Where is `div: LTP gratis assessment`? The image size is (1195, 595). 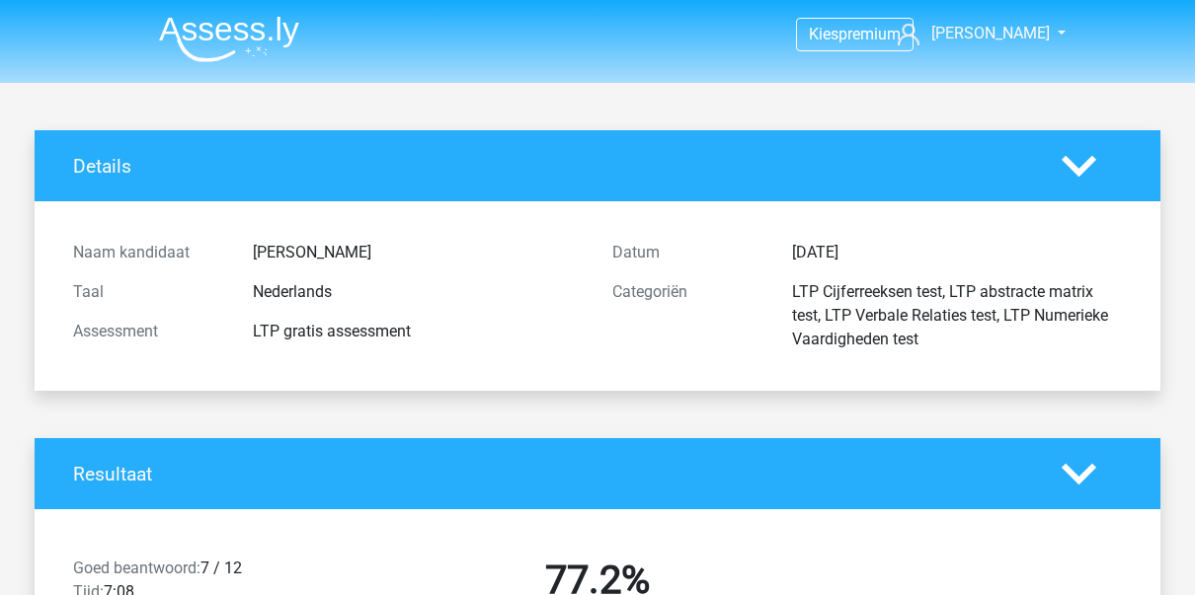
div: LTP gratis assessment is located at coordinates (418, 332).